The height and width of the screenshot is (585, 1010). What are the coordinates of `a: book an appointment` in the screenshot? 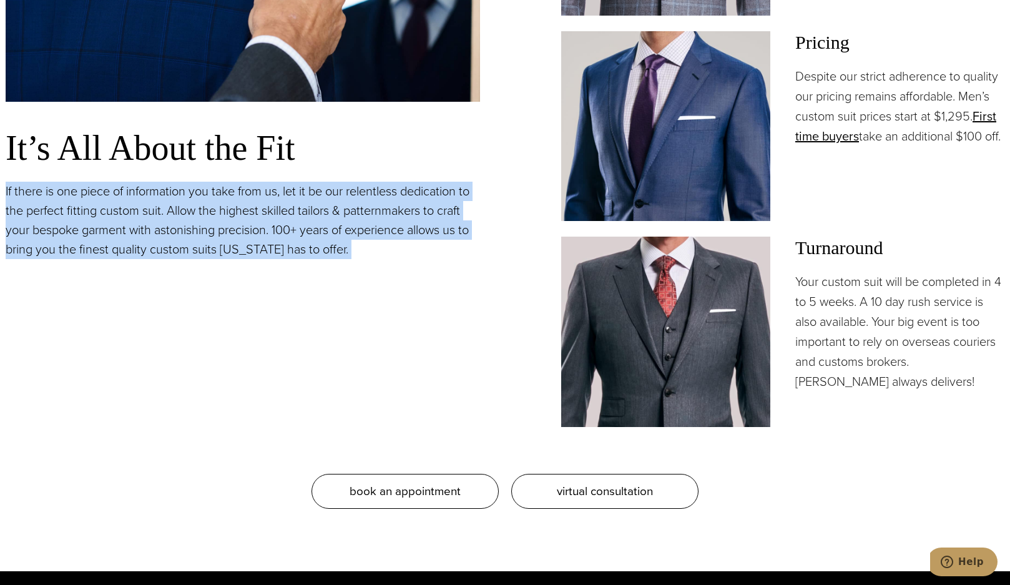 It's located at (405, 491).